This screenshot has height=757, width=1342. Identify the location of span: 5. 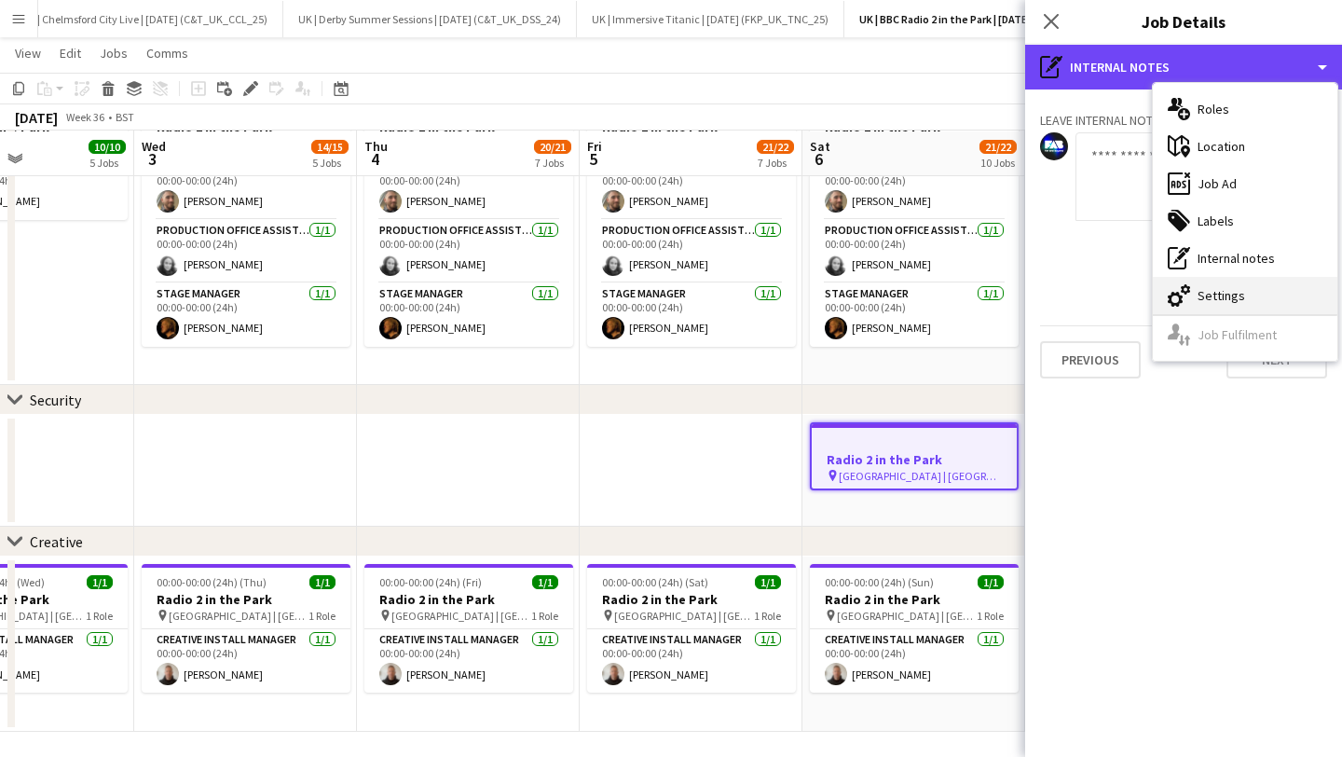
(593, 158).